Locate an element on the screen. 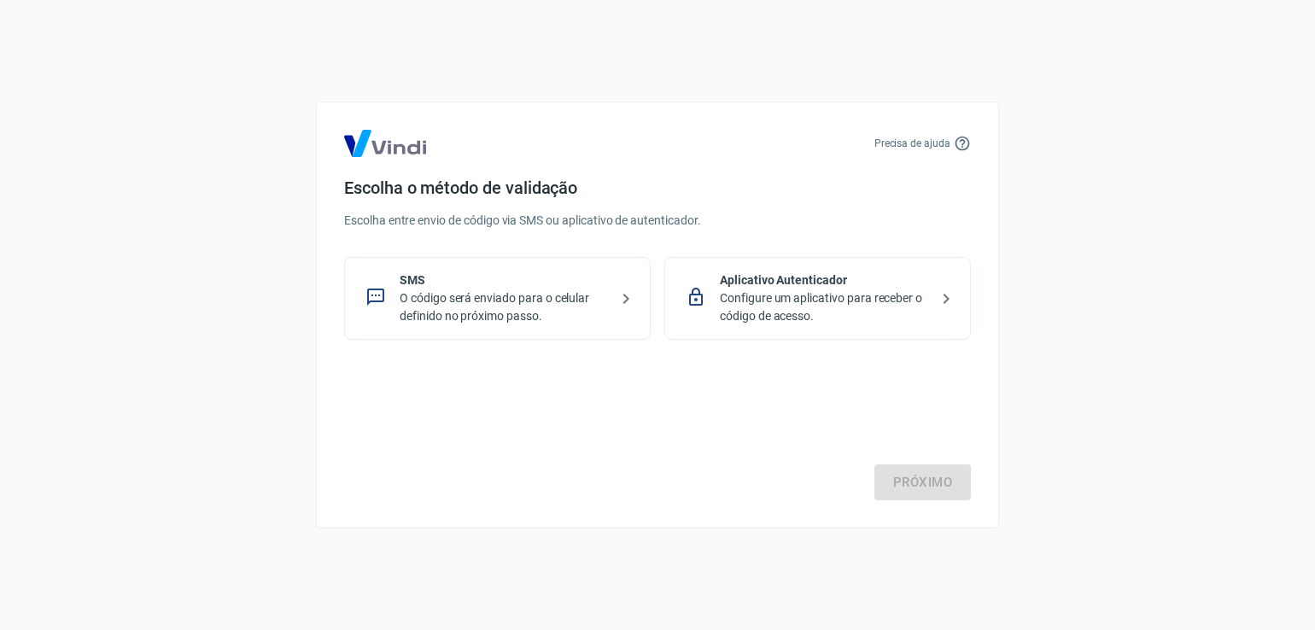 The width and height of the screenshot is (1315, 630). div: Aplicativo AutenticadorConfigure um aplicativo para receber o código de acesso. is located at coordinates (817, 298).